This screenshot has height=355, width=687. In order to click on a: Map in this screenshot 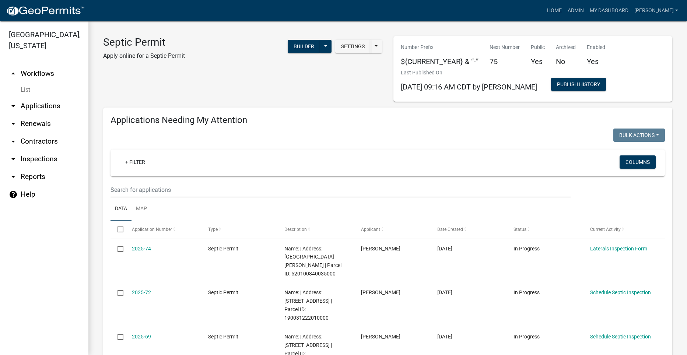, I will do `click(141, 209)`.